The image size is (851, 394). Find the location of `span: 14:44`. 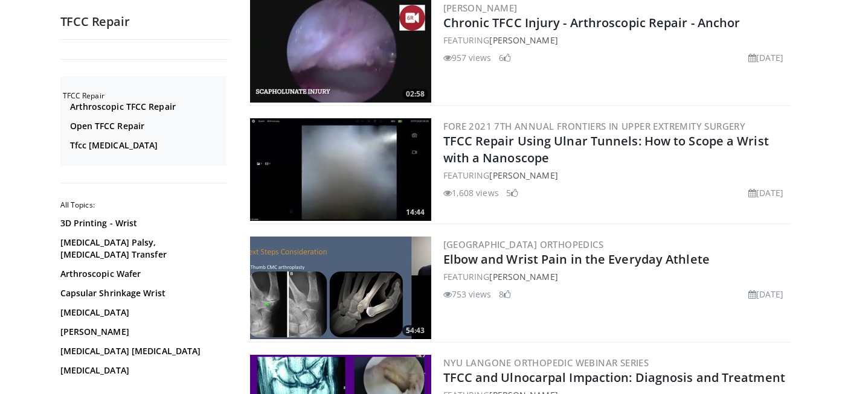

span: 14:44 is located at coordinates (415, 213).